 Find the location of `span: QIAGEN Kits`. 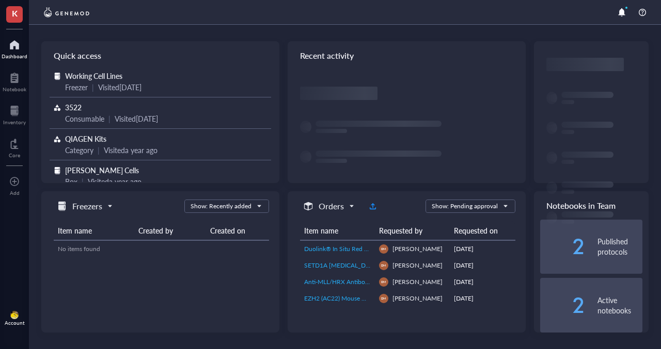

span: QIAGEN Kits is located at coordinates (86, 139).